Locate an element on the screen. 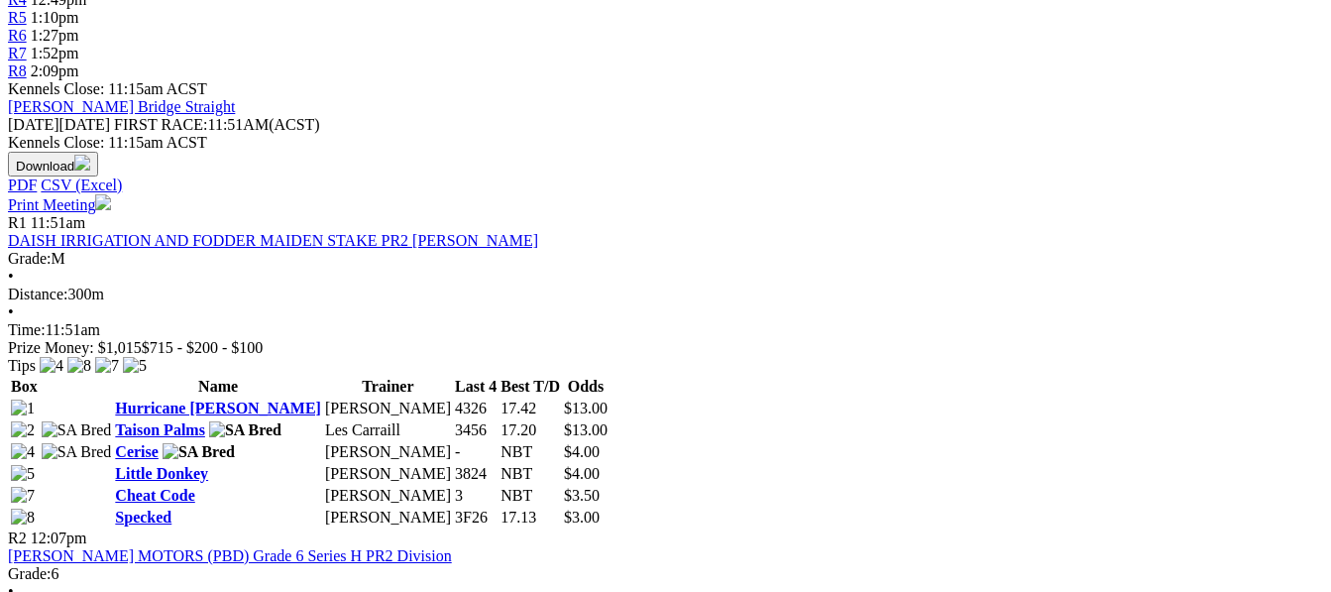 The width and height of the screenshot is (1331, 592). span: 11:51AM(ACST) is located at coordinates (217, 124).